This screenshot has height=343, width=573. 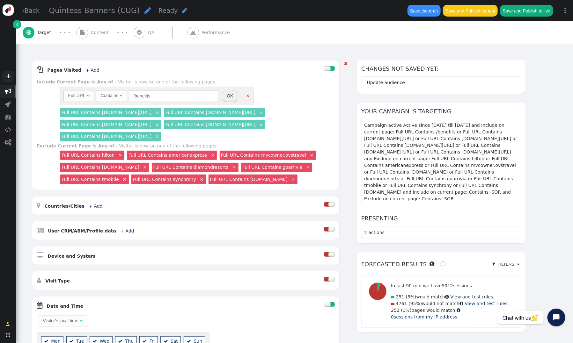 What do you see at coordinates (65, 306) in the screenshot?
I see `a:  Date and Time` at bounding box center [65, 306].